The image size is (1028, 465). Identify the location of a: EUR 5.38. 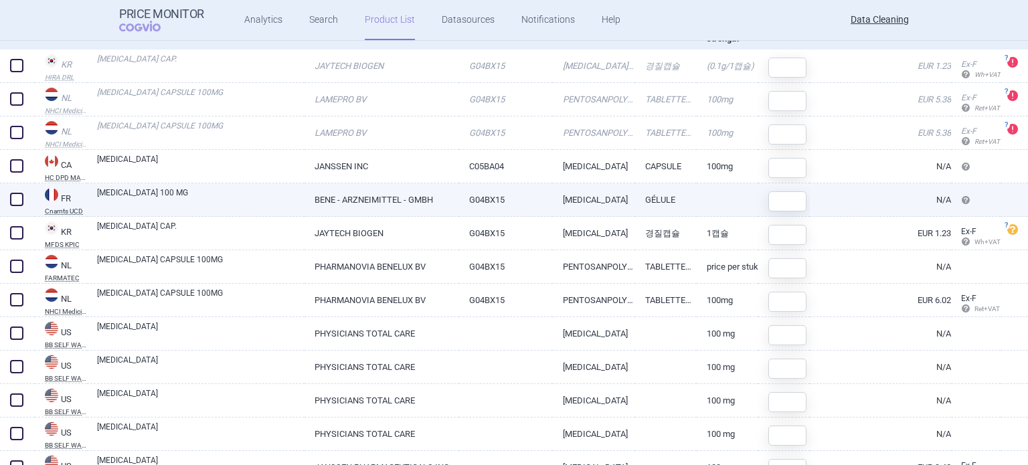
(880, 133).